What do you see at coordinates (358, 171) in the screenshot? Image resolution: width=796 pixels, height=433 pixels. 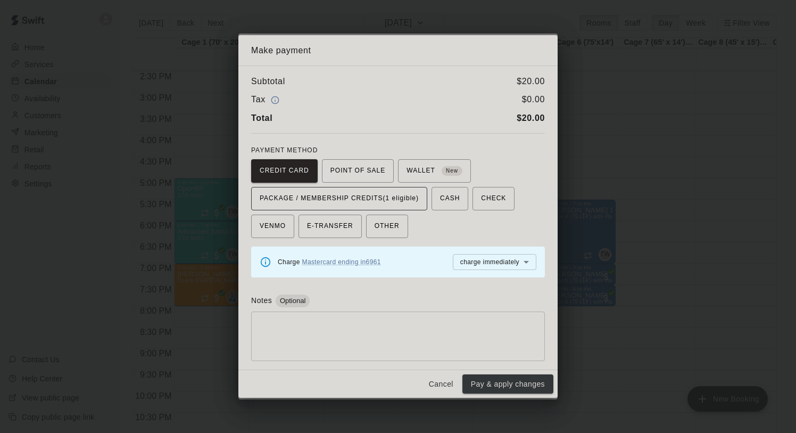 I see `span: POINT OF SALE` at bounding box center [358, 171].